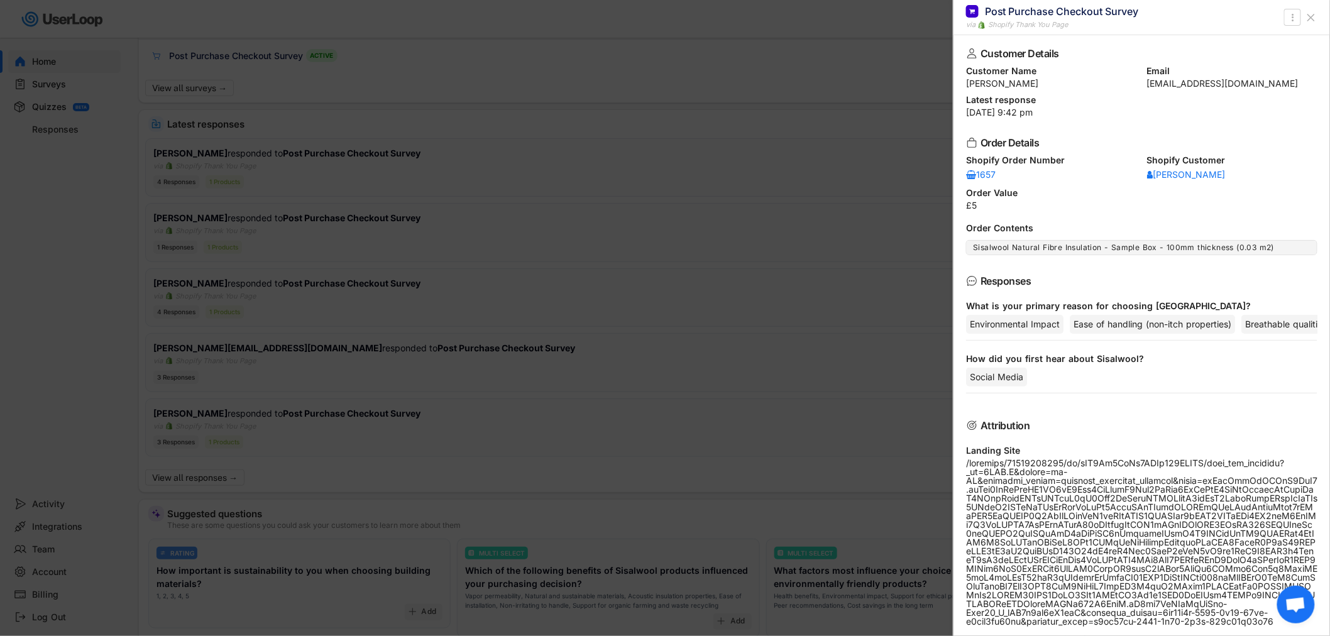 The width and height of the screenshot is (1330, 636). Describe the element at coordinates (1142, 228) in the screenshot. I see `div: Order Contents` at that location.